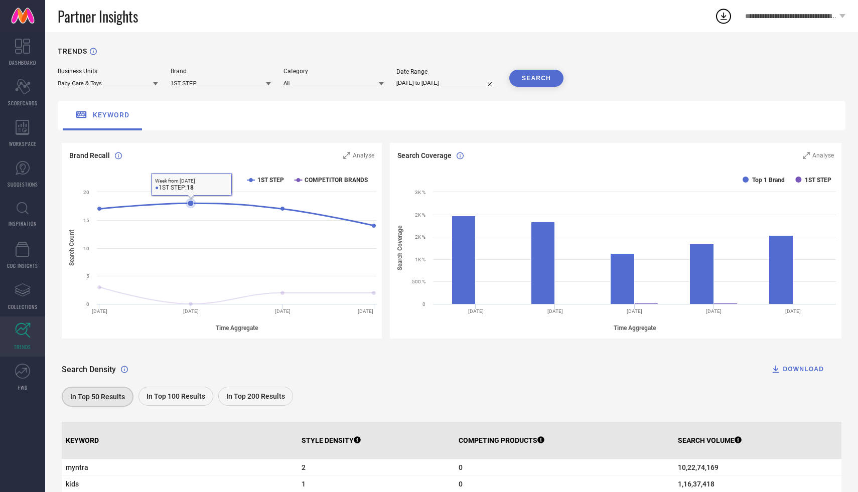 The height and width of the screenshot is (492, 858). Describe the element at coordinates (376, 468) in the screenshot. I see `span: 2` at that location.